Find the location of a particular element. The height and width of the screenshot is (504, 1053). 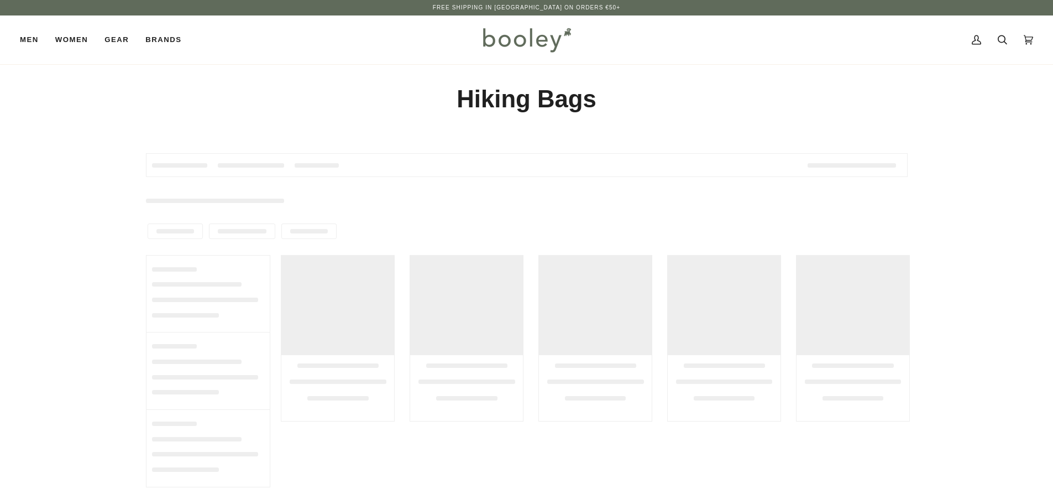

h1: Hiking Bags is located at coordinates (527, 99).